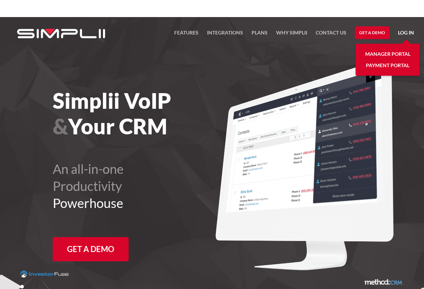 The width and height of the screenshot is (424, 289). Describe the element at coordinates (152, 186) in the screenshot. I see `h2: An all-in-one Productivity` at that location.